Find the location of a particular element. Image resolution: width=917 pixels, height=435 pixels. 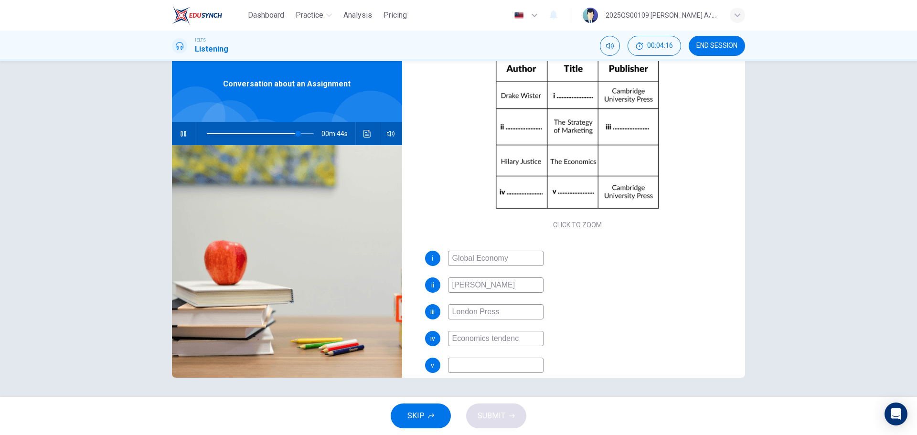

button: 00:04:16 is located at coordinates (654, 46).